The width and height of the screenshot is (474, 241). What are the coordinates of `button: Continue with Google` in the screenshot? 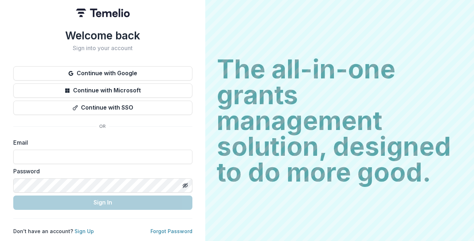 It's located at (103, 73).